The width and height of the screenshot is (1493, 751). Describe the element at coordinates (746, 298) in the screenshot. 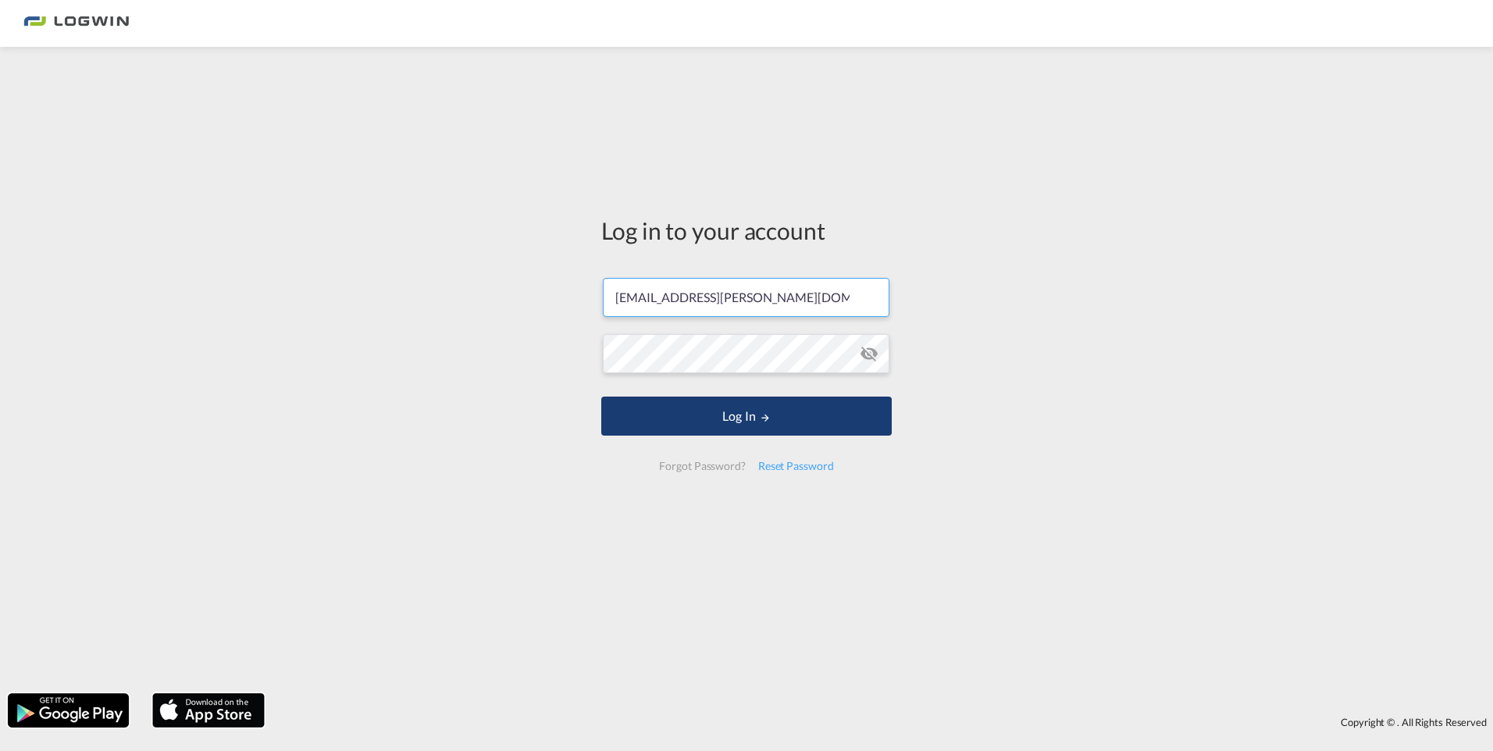

I see `input: Enter email/phone number` at that location.